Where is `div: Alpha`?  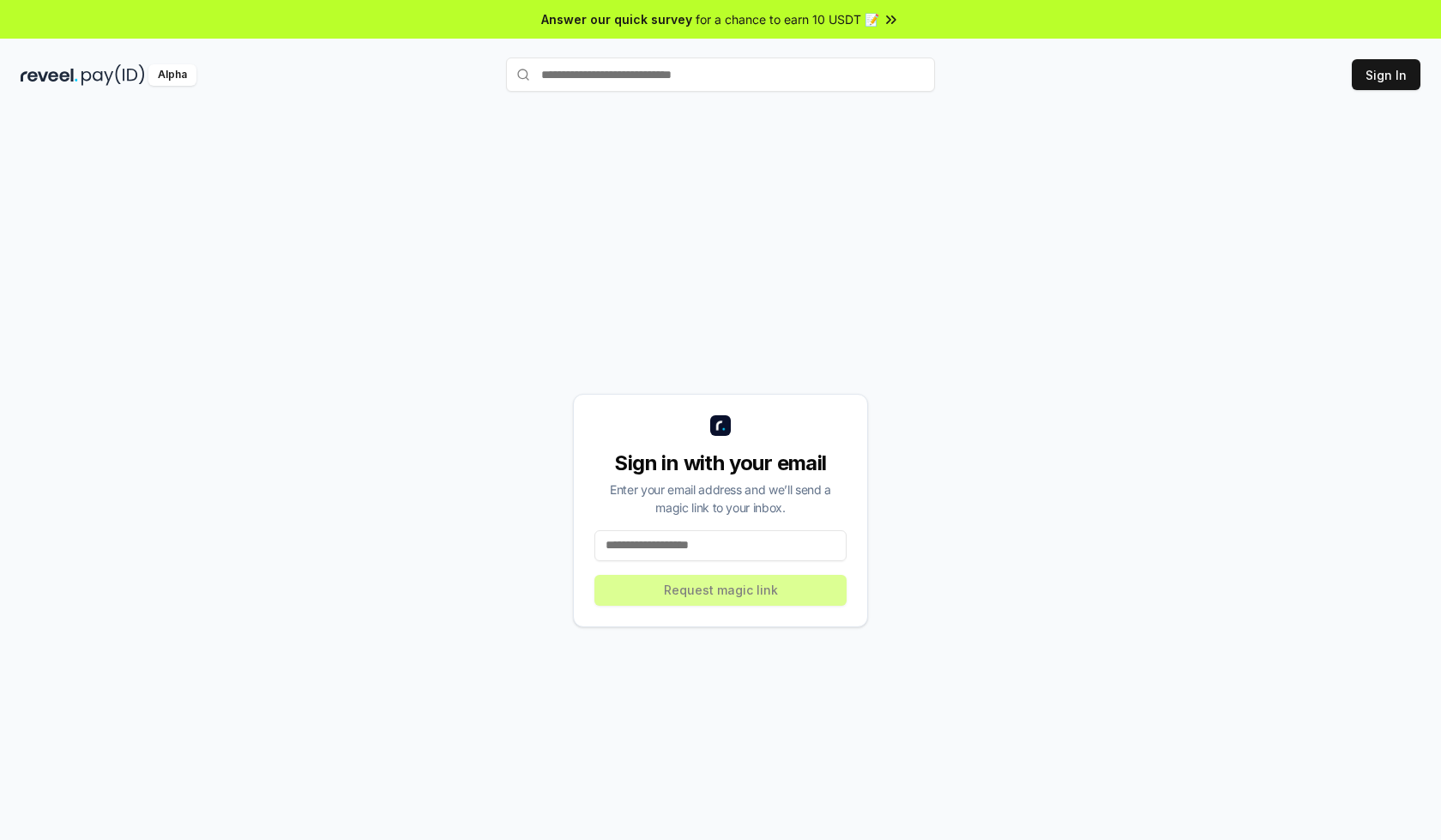
div: Alpha is located at coordinates (172, 74).